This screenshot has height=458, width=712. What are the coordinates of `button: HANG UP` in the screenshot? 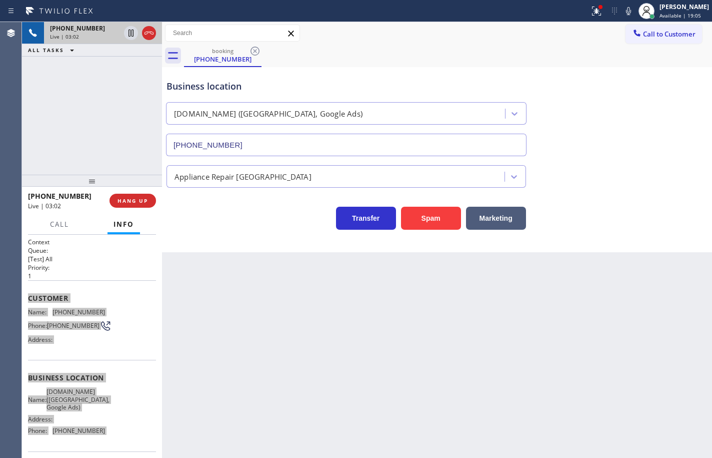 It's located at (133, 201).